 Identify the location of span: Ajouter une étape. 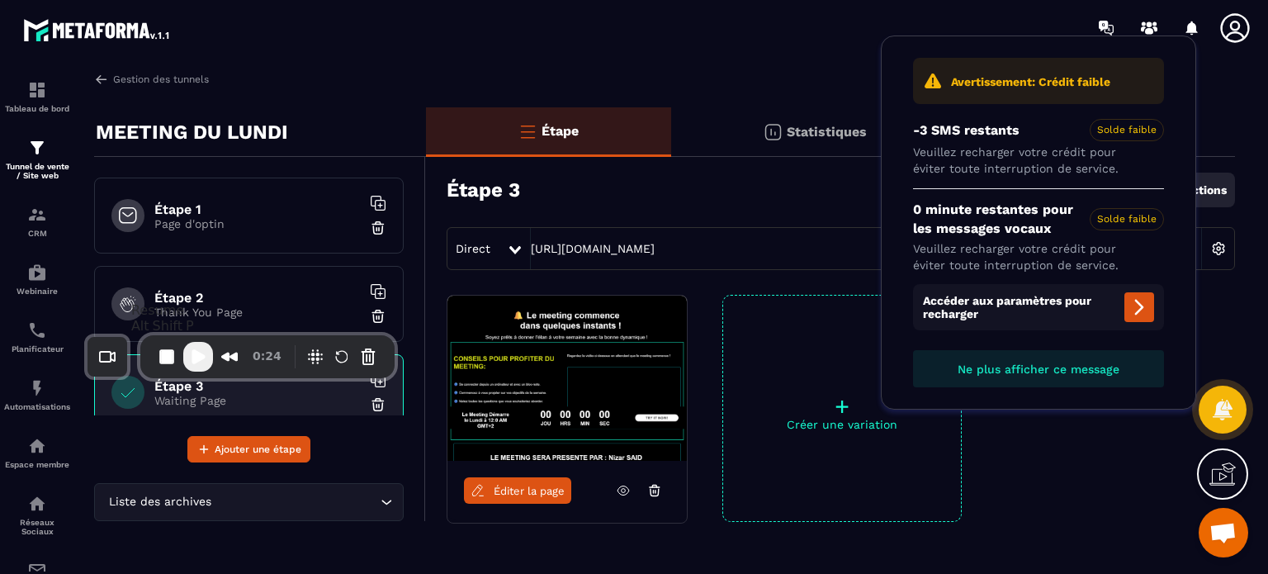
(257, 449).